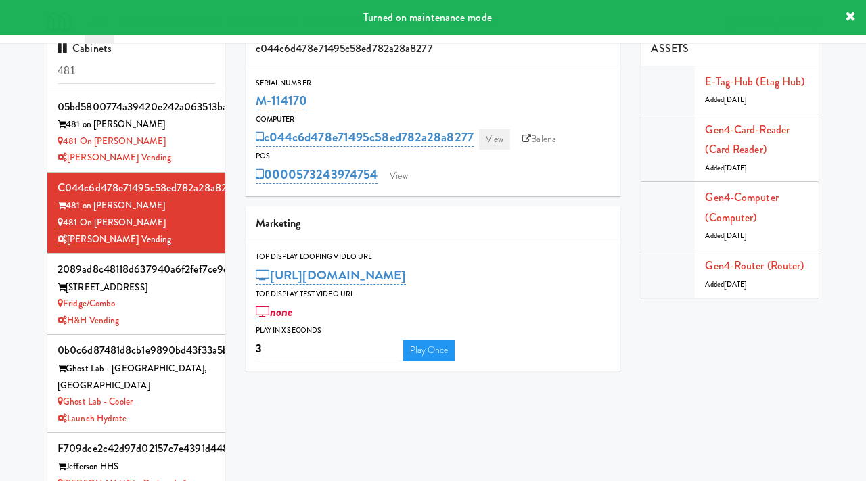 Image resolution: width=866 pixels, height=481 pixels. Describe the element at coordinates (670, 48) in the screenshot. I see `span: ASSETS` at that location.